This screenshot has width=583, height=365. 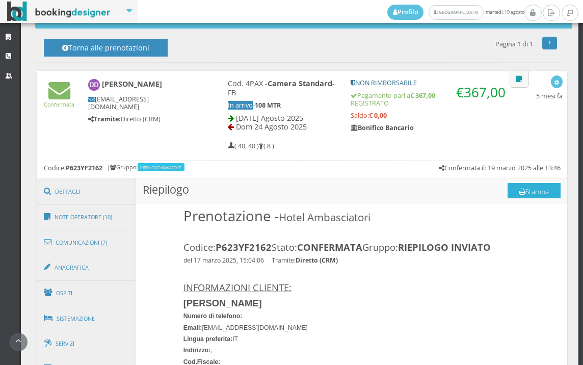 I want to click on strong: € 0,00, so click(x=378, y=115).